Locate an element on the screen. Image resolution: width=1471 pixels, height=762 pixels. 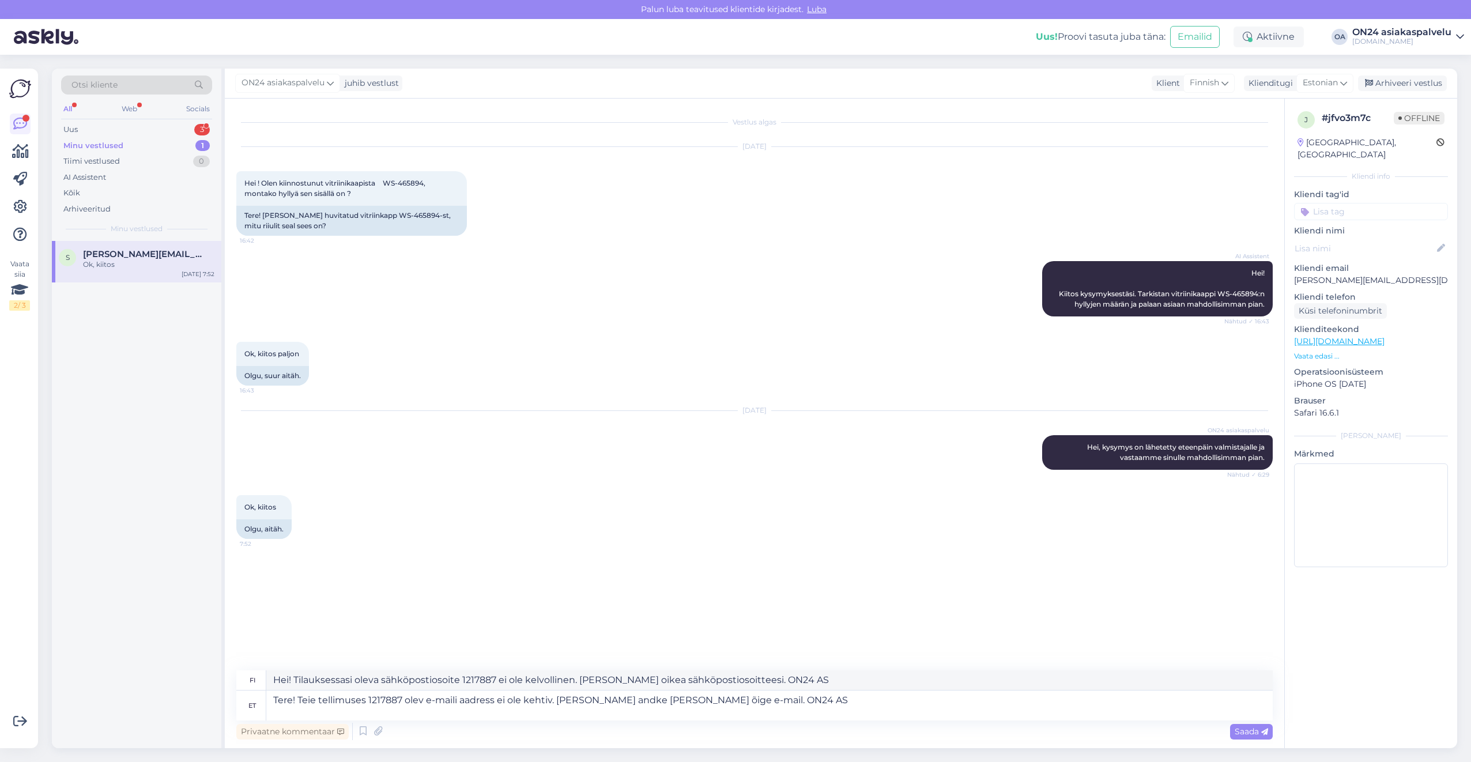
b: Uus! is located at coordinates (1047, 36).